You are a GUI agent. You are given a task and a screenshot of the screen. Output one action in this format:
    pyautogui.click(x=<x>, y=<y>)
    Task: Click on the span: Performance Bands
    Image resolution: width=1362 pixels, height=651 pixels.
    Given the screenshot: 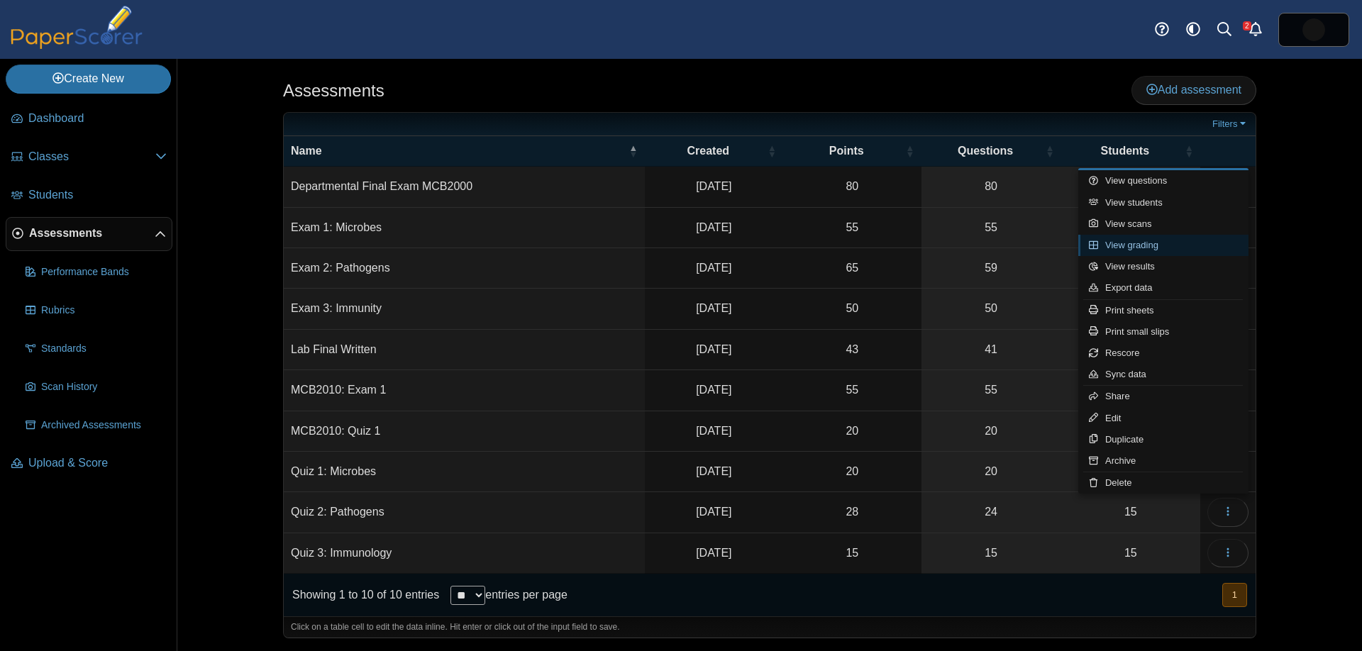 What is the action you would take?
    pyautogui.click(x=104, y=272)
    